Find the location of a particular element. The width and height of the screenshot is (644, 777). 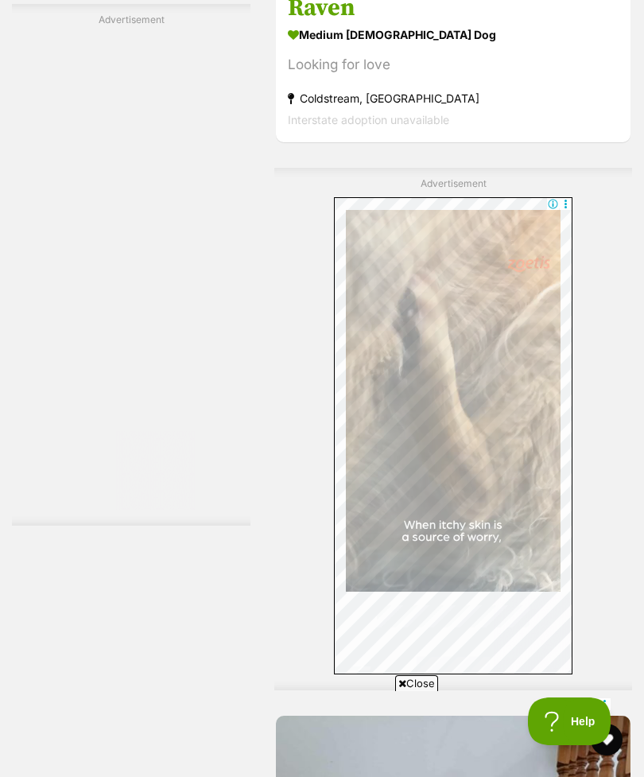

div: Looking for love is located at coordinates (453, 64).